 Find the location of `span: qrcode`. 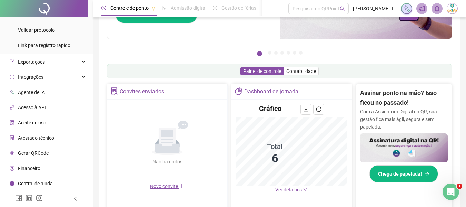

span: qrcode is located at coordinates (12, 153).